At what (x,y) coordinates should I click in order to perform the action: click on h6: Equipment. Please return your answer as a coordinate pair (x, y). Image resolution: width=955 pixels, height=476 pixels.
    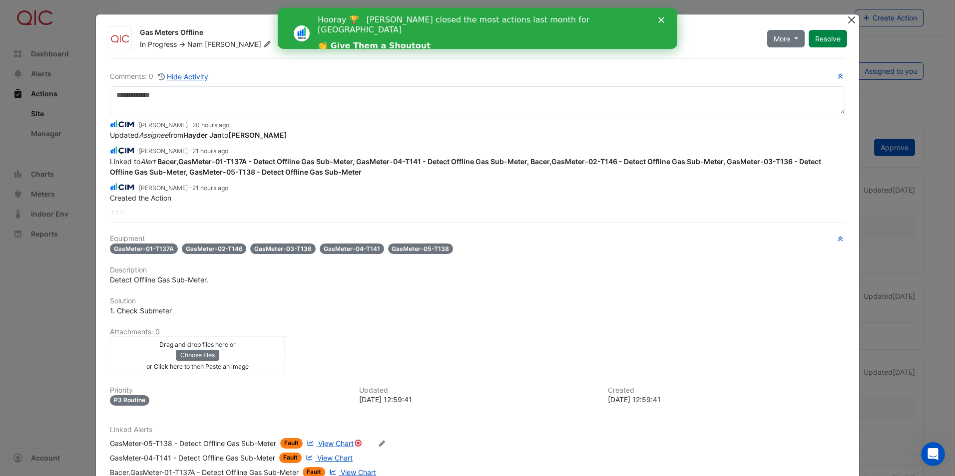
    Looking at the image, I should click on (477, 239).